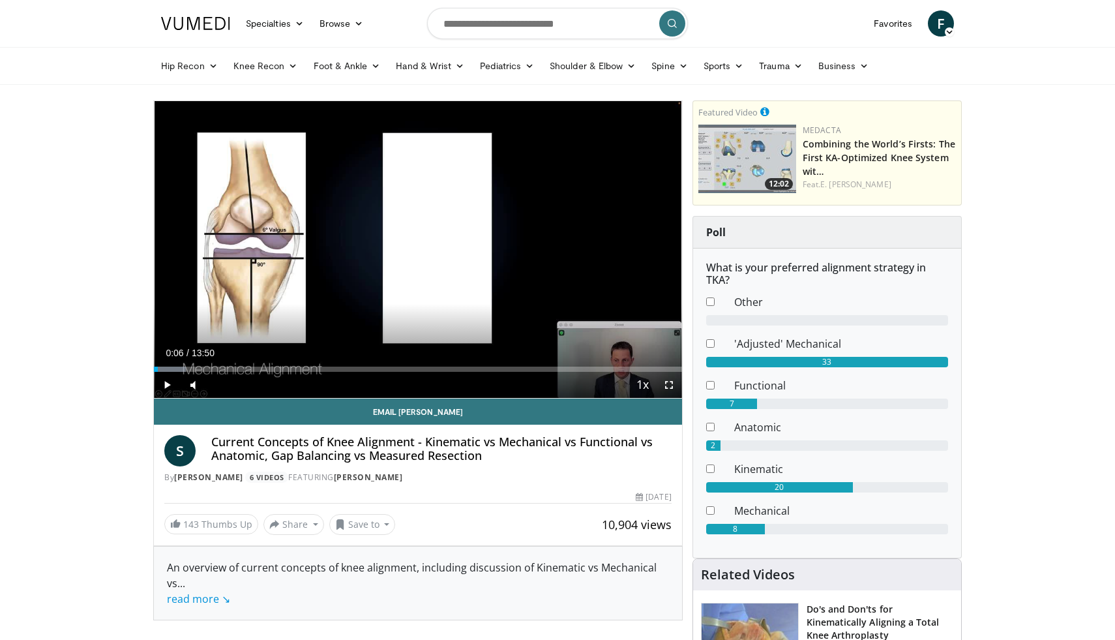 The width and height of the screenshot is (1115, 640). I want to click on img: VuMedi Logo, so click(196, 23).